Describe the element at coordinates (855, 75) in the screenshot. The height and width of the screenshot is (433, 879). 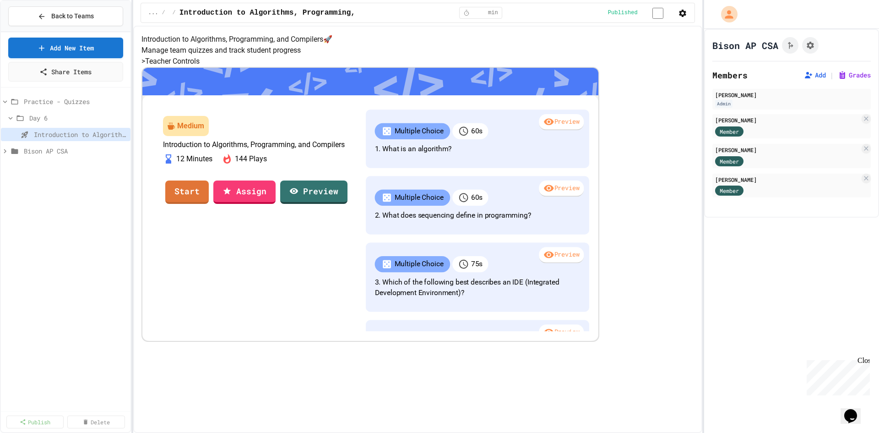
I see `button: Grades` at that location.